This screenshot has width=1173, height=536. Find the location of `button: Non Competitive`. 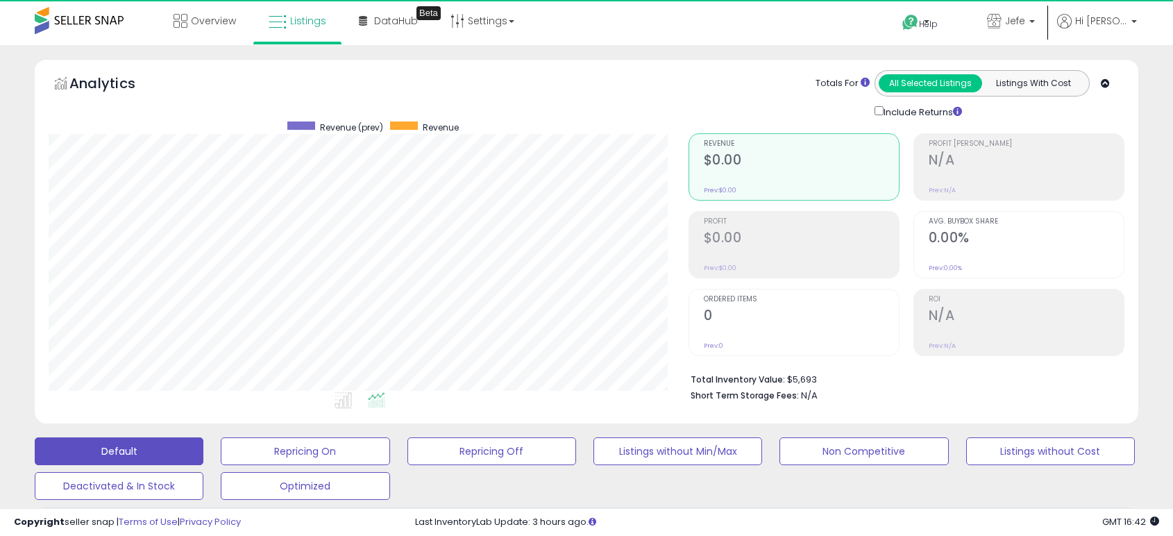

button: Non Competitive is located at coordinates (864, 451).